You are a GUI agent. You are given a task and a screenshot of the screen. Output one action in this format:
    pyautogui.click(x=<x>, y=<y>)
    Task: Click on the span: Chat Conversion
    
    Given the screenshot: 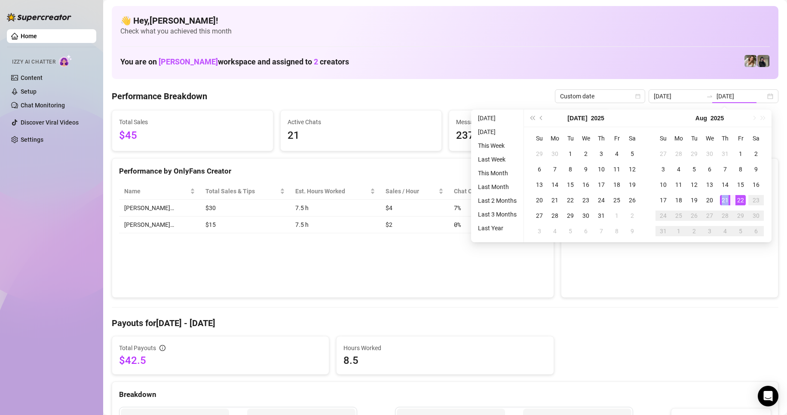 What is the action you would take?
    pyautogui.click(x=494, y=191)
    